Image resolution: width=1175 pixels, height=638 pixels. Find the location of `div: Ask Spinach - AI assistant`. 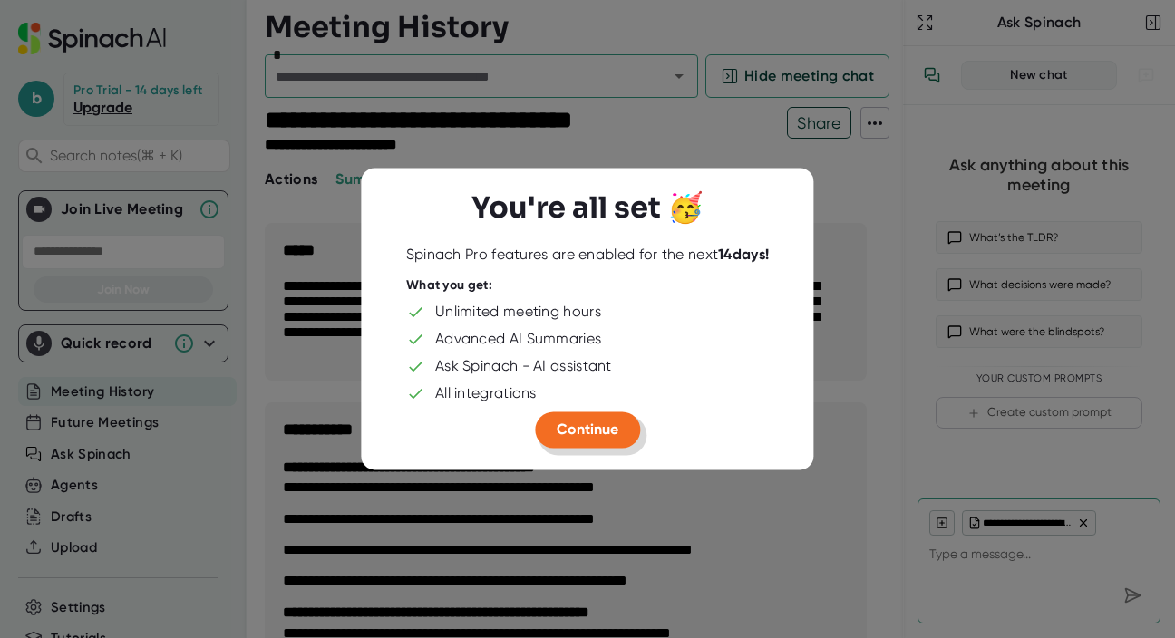

div: Ask Spinach - AI assistant is located at coordinates (523, 366).